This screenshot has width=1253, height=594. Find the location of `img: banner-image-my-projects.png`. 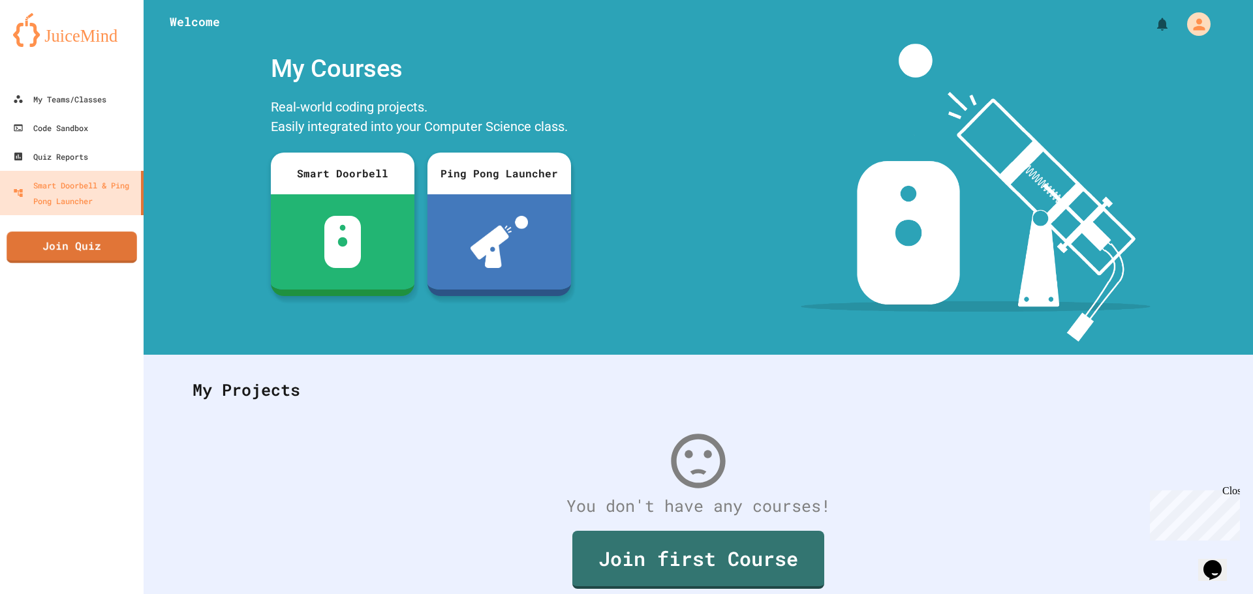

img: banner-image-my-projects.png is located at coordinates (975, 192).